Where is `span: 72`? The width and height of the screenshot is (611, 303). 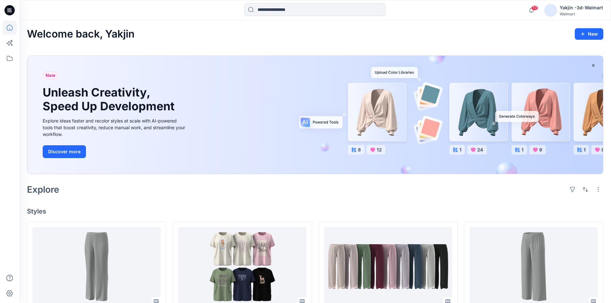 span: 72 is located at coordinates (535, 8).